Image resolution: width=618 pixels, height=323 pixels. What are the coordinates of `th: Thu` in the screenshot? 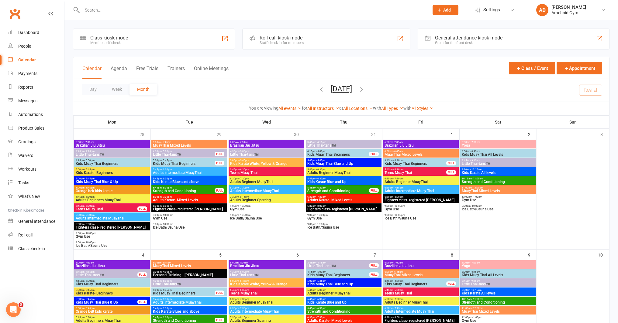 It's located at (344, 122).